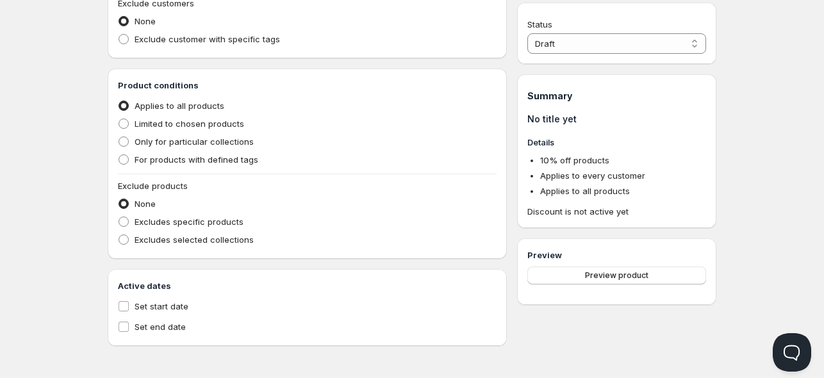 Image resolution: width=824 pixels, height=378 pixels. Describe the element at coordinates (616, 211) in the screenshot. I see `span: Discount is not active yet` at that location.